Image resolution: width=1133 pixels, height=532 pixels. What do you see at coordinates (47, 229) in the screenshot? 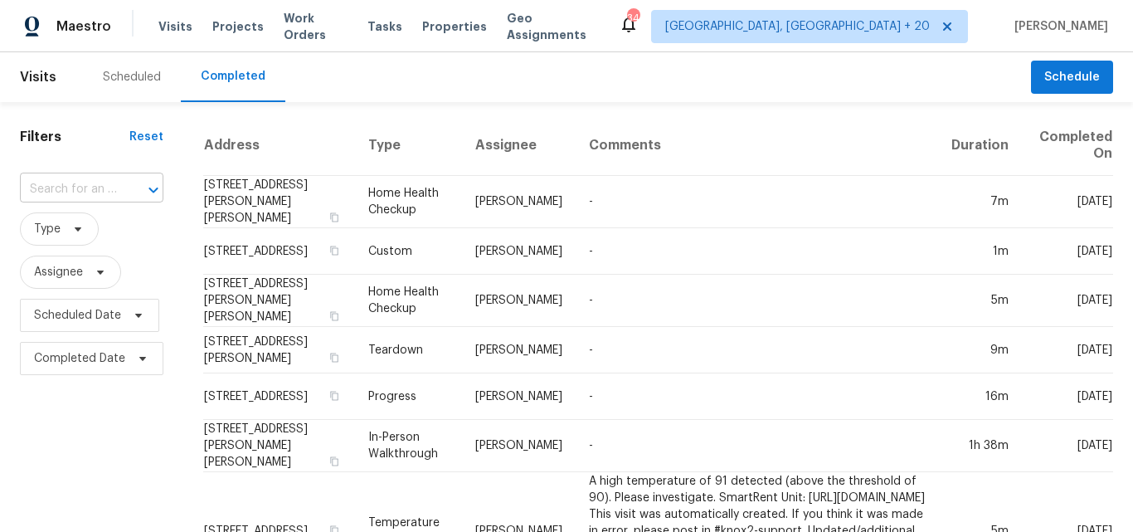
I see `span: Type` at bounding box center [47, 229].